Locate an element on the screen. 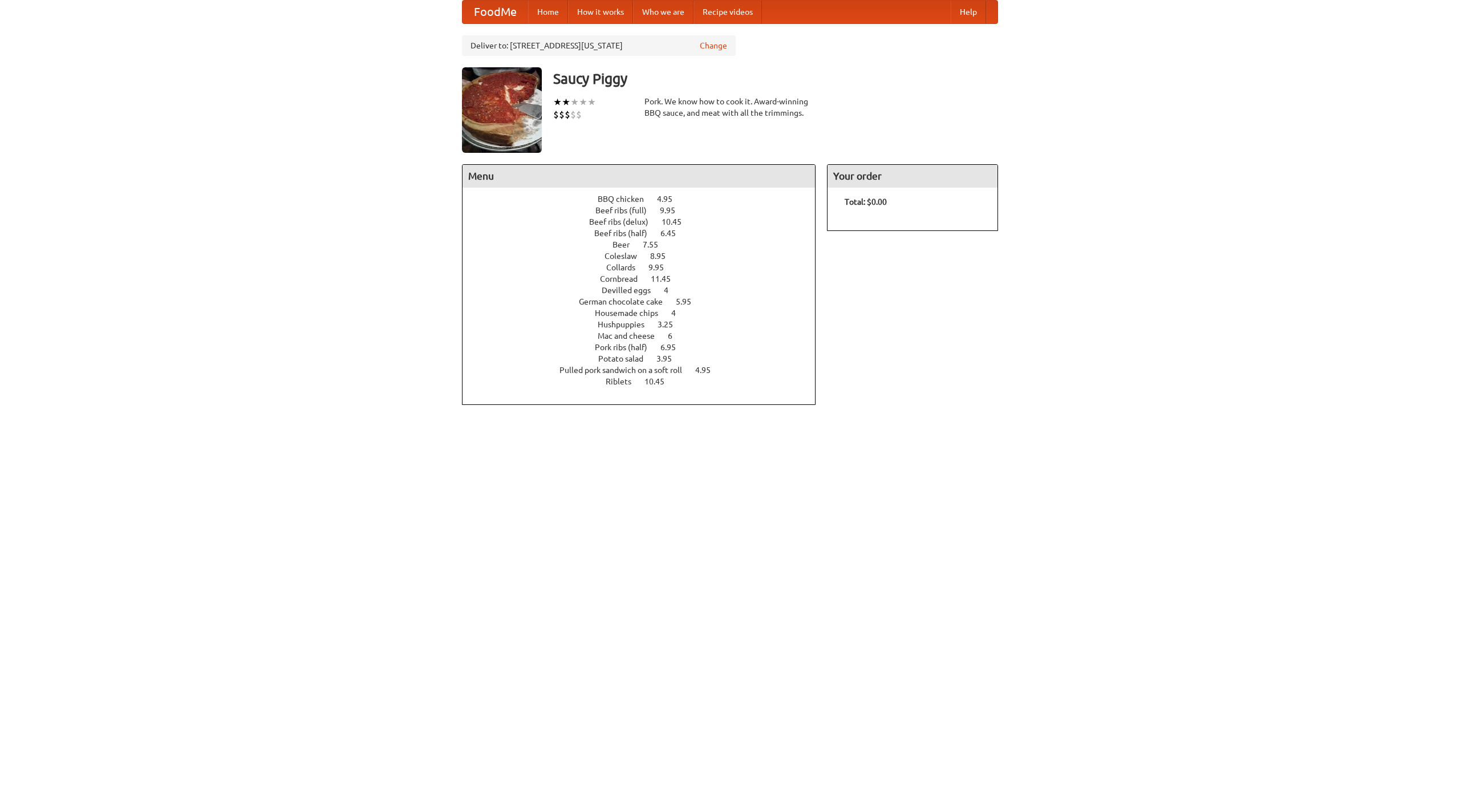 This screenshot has width=1460, height=807. span: Hushpuppies is located at coordinates (627, 325).